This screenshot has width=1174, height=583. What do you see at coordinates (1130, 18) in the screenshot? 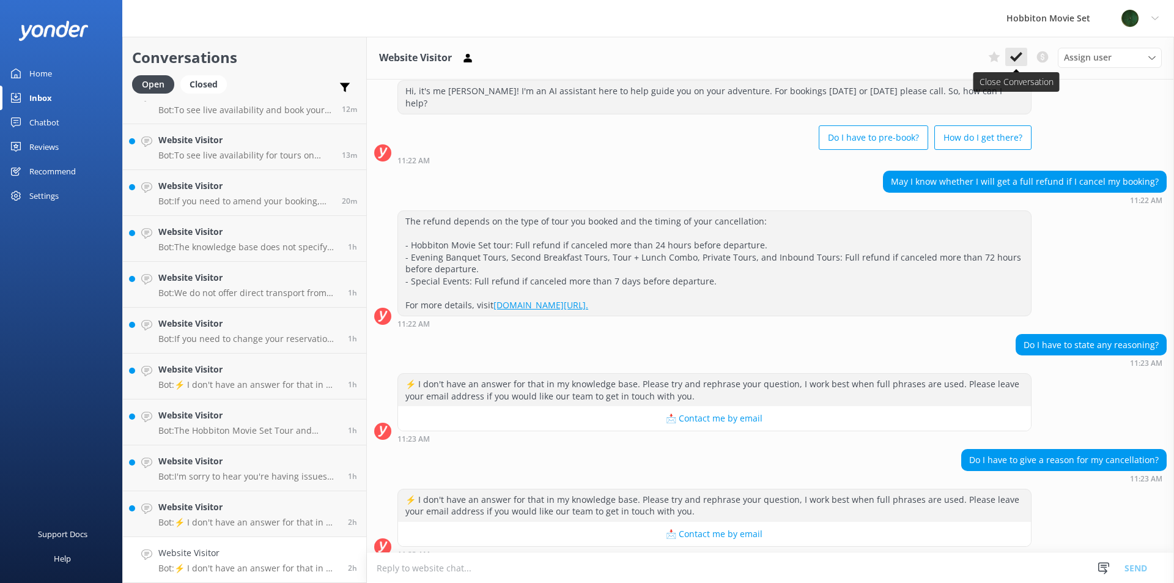
I see `img: 34-1625720359.png` at bounding box center [1130, 18].